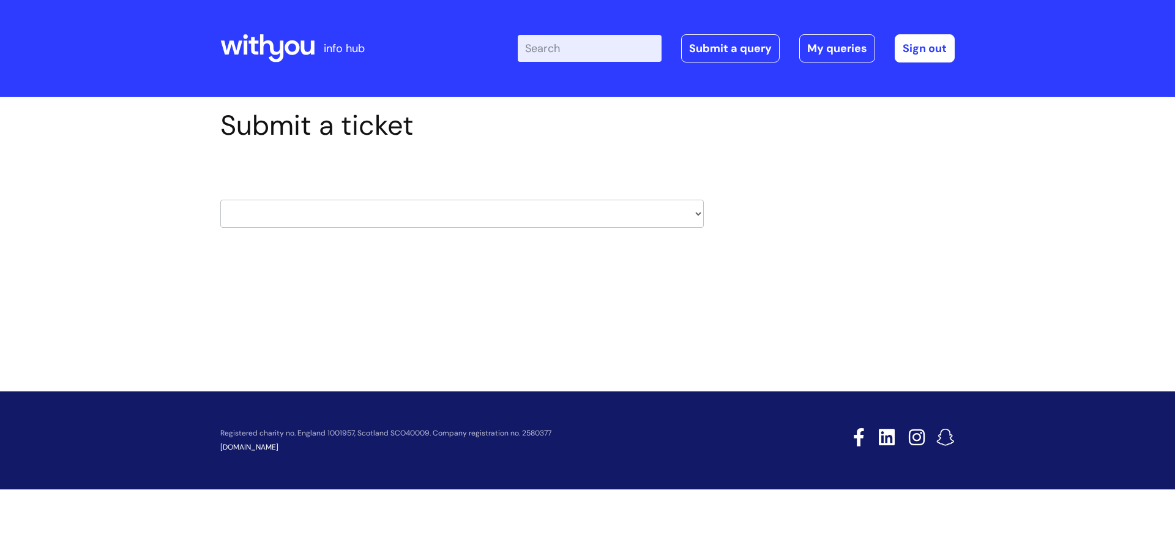 The width and height of the screenshot is (1175, 558). What do you see at coordinates (730, 48) in the screenshot?
I see `a: Submit a query` at bounding box center [730, 48].